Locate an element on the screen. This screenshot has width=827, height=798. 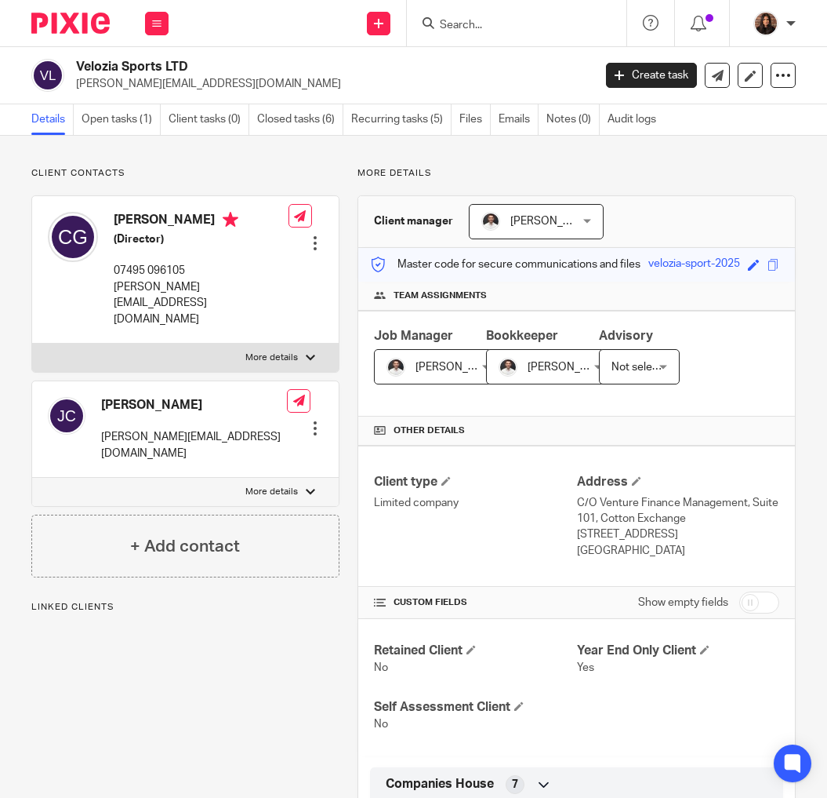
p: Linked clients is located at coordinates (185, 607).